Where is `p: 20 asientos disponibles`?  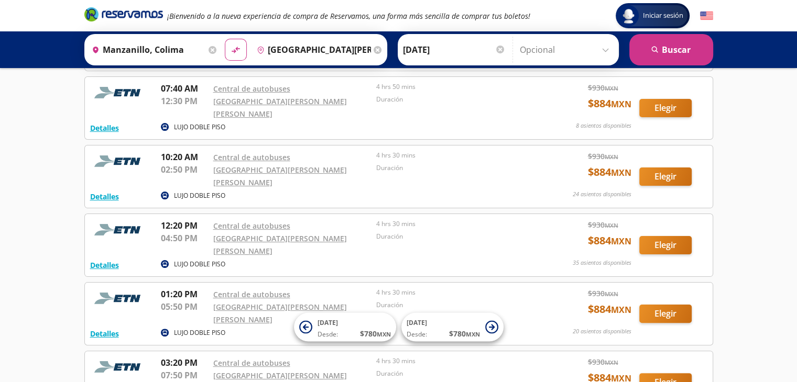 p: 20 asientos disponibles is located at coordinates (602, 332).